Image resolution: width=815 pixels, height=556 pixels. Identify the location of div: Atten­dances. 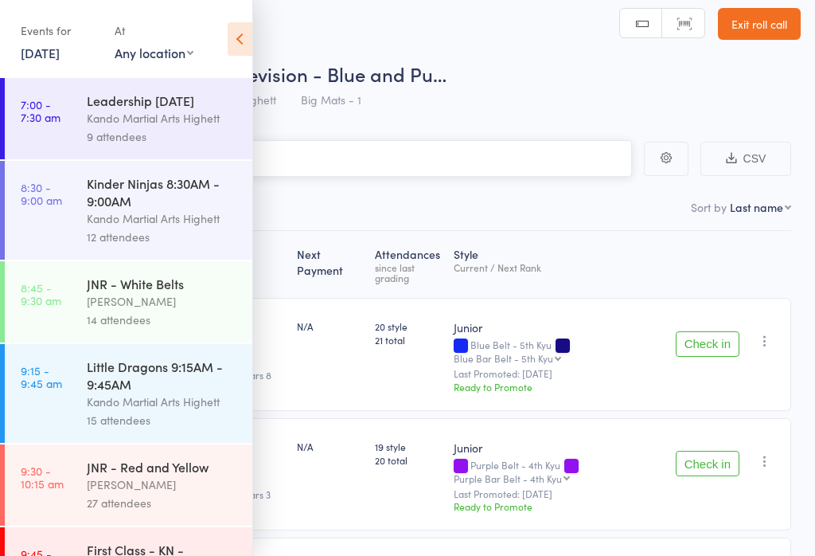
(408, 264).